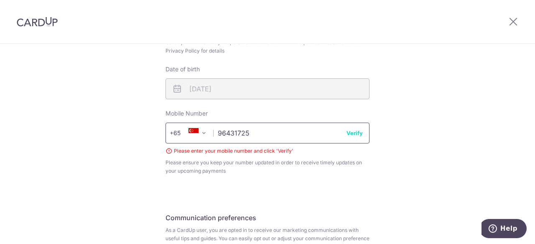  Describe the element at coordinates (37, 22) in the screenshot. I see `img: CardUp` at that location.